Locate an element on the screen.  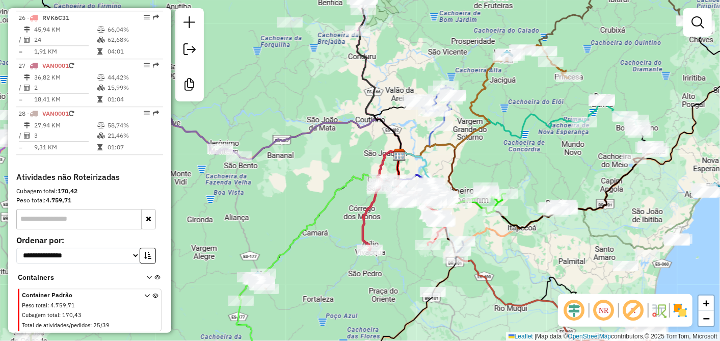
a: Leaflet is located at coordinates (520, 336).